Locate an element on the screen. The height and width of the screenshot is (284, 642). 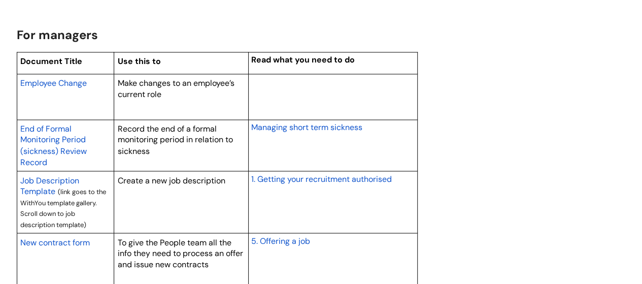
span: New contract form is located at coordinates (55, 242).